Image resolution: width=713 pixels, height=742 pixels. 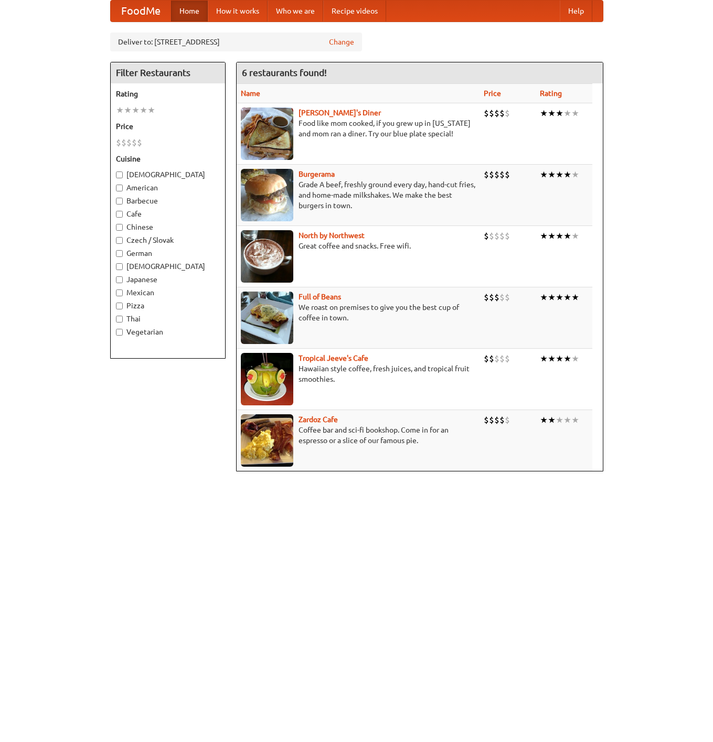 What do you see at coordinates (295, 11) in the screenshot?
I see `a: Who we are` at bounding box center [295, 11].